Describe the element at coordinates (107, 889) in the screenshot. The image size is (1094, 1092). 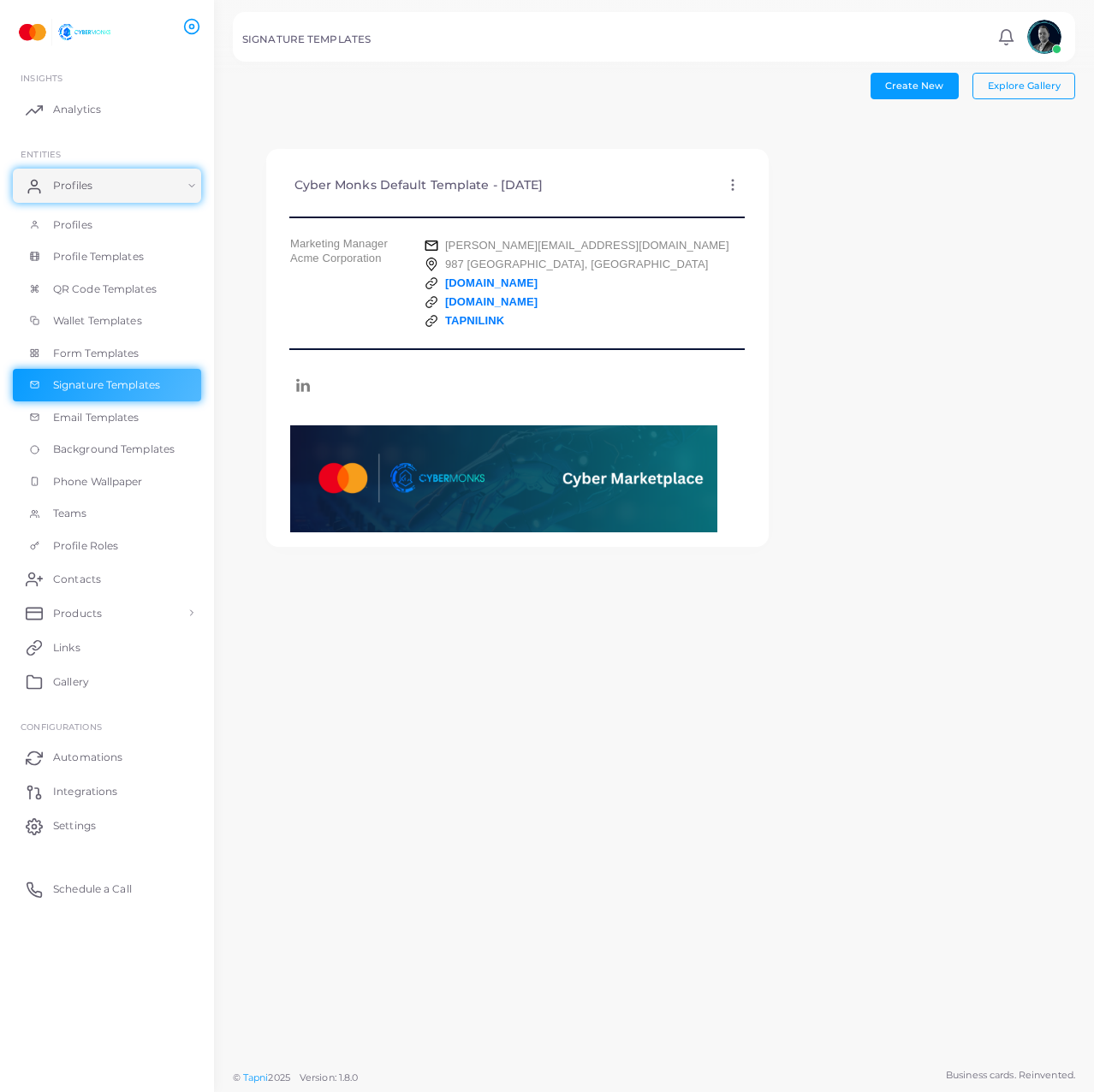
I see `a: Schedule a Call` at that location.